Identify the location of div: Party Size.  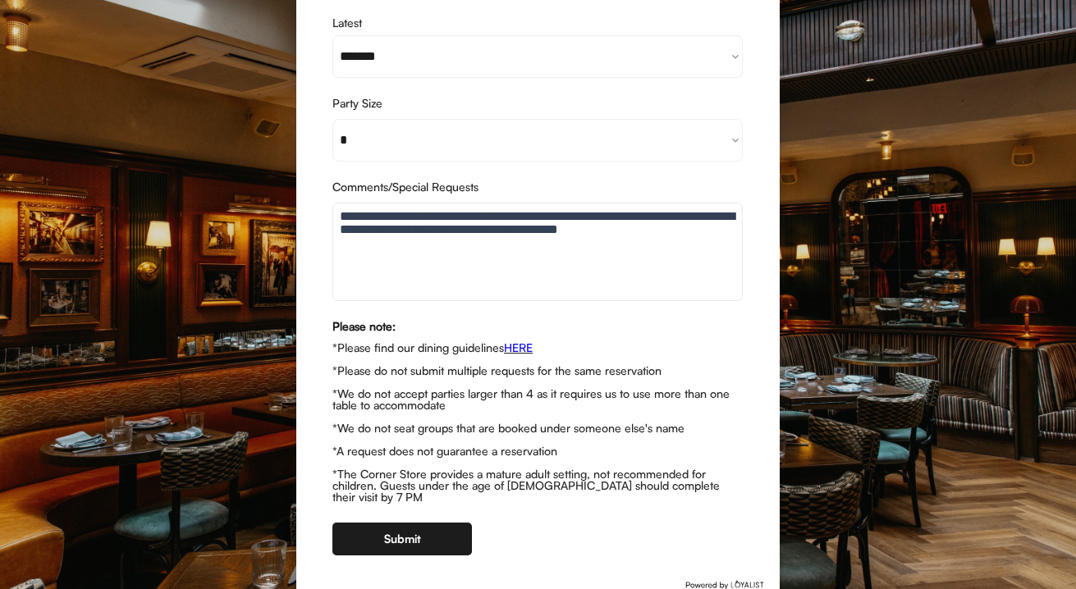
(538, 103).